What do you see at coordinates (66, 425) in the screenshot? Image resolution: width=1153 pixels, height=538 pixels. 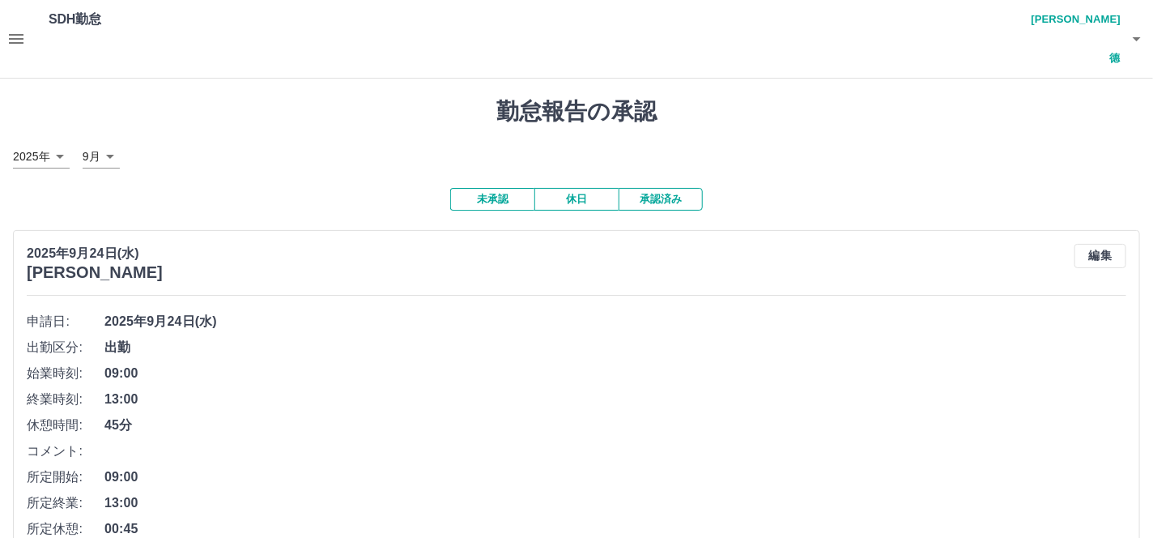 I see `span: 休憩時間:` at bounding box center [66, 425].